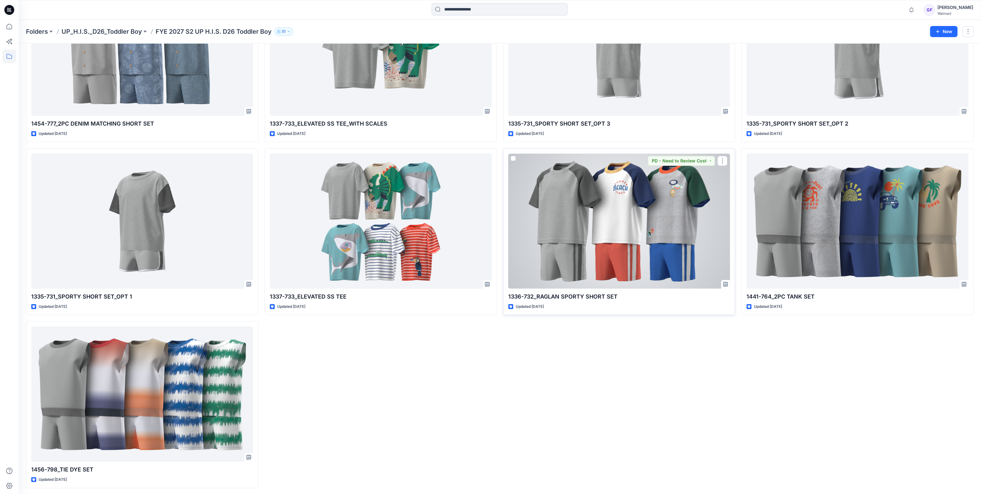 This screenshot has height=495, width=981. I want to click on p: Folders, so click(37, 32).